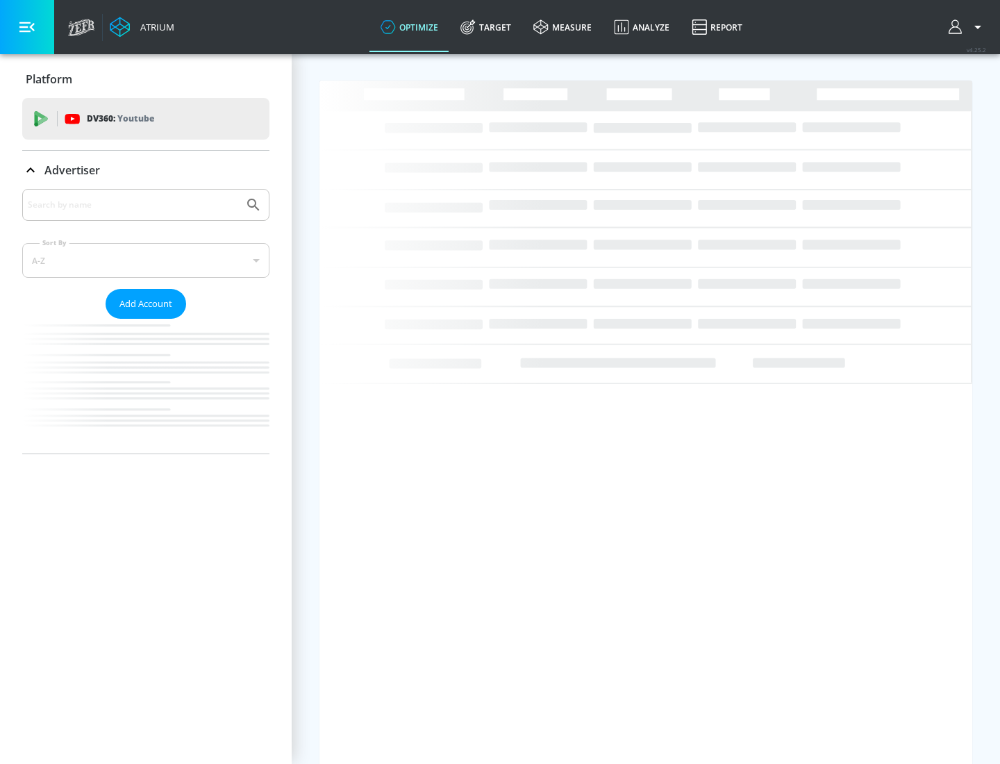  Describe the element at coordinates (976, 49) in the screenshot. I see `span: v 4.25.2` at that location.